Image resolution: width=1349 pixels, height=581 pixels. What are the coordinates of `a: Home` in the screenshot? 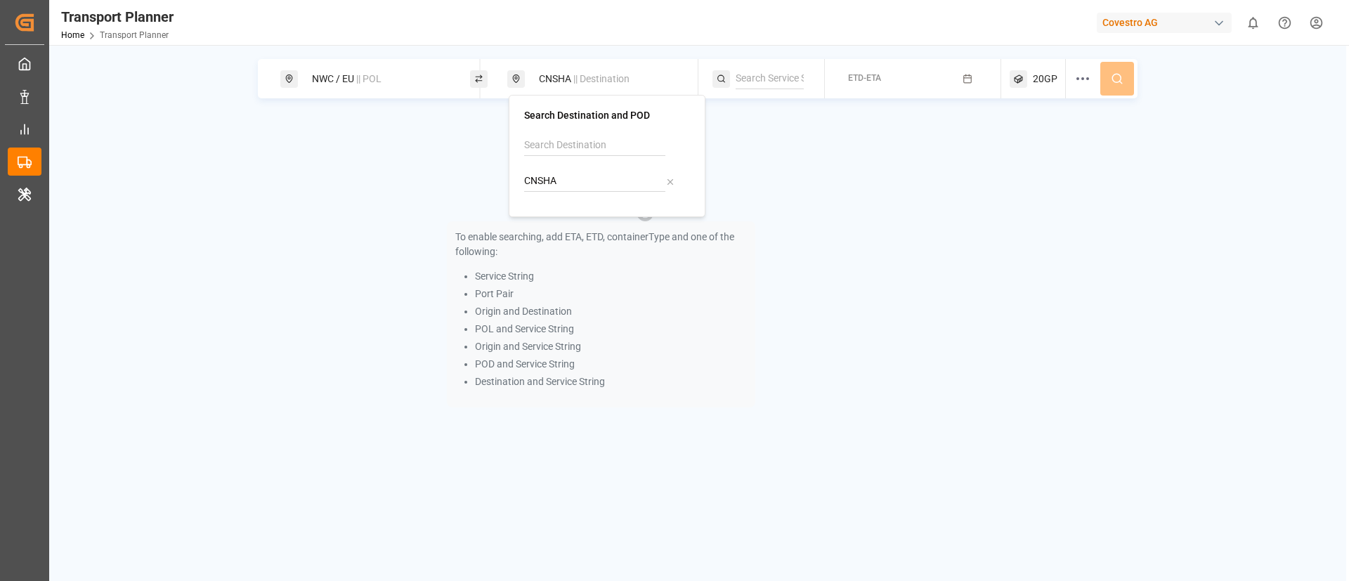 It's located at (72, 35).